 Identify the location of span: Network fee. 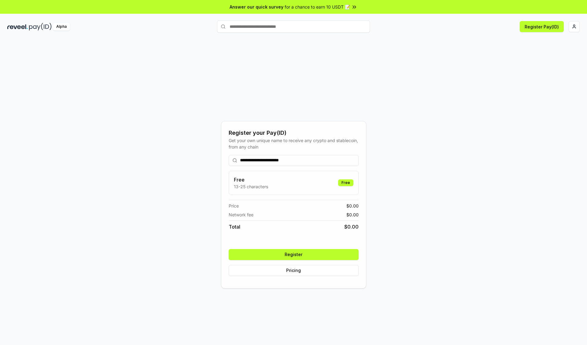
(241, 215).